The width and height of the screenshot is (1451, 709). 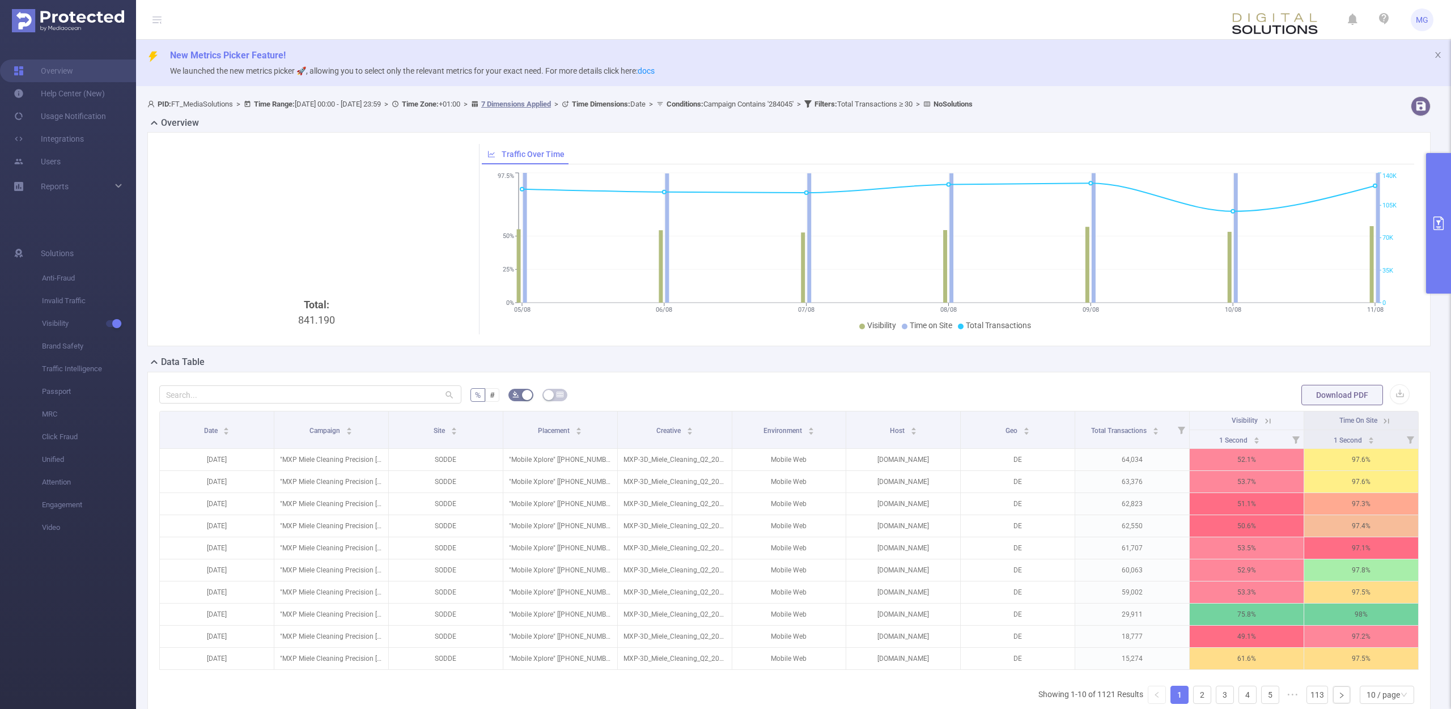 What do you see at coordinates (1225, 695) in the screenshot?
I see `li: 3` at bounding box center [1225, 695].